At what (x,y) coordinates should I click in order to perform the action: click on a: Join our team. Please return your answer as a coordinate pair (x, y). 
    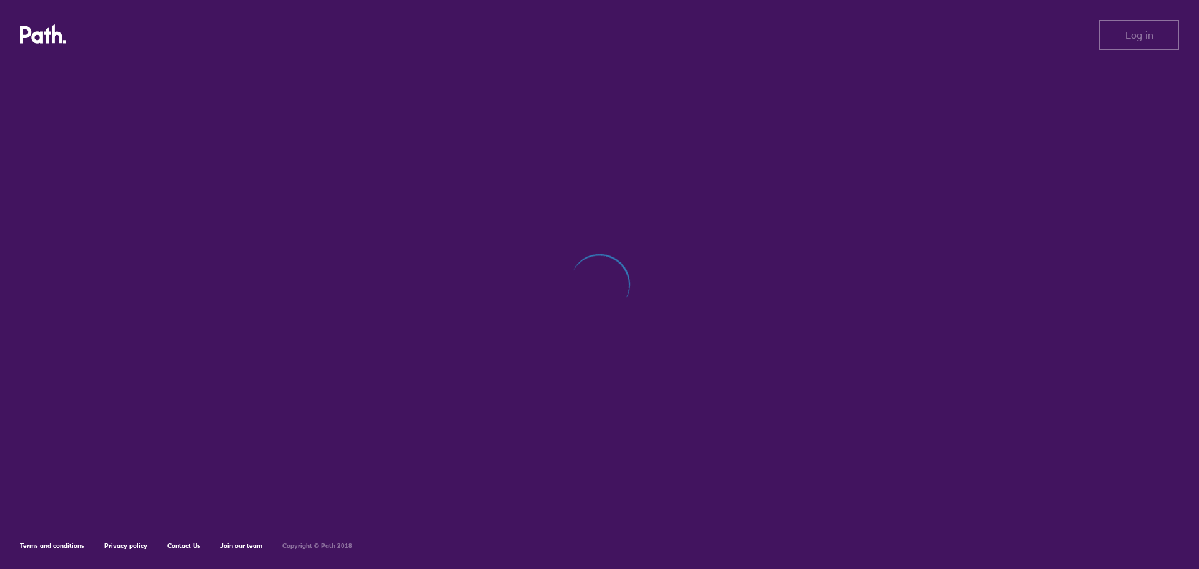
    Looking at the image, I should click on (241, 545).